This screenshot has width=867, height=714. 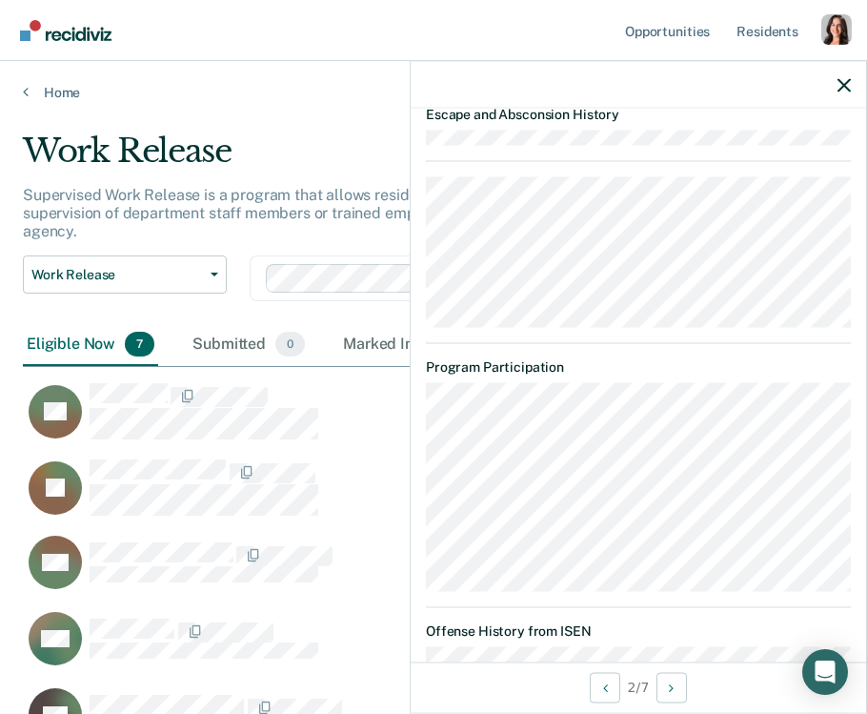 I want to click on dt: Escape and Absconsion History, so click(x=639, y=113).